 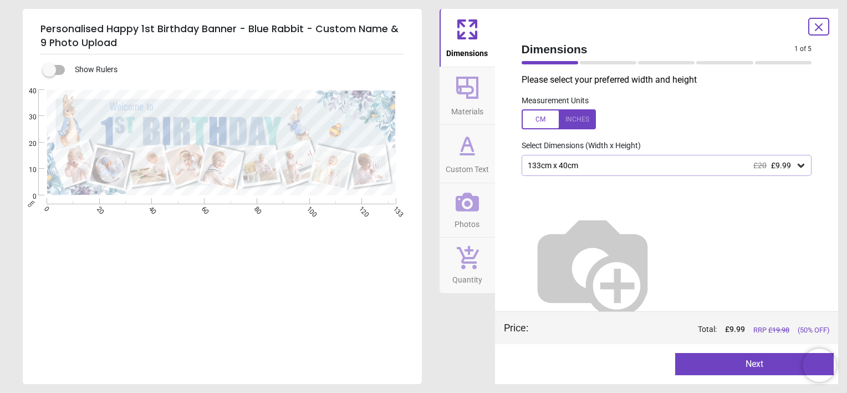 What do you see at coordinates (671, 80) in the screenshot?
I see `p: Please select your preferred width and height` at bounding box center [671, 80].